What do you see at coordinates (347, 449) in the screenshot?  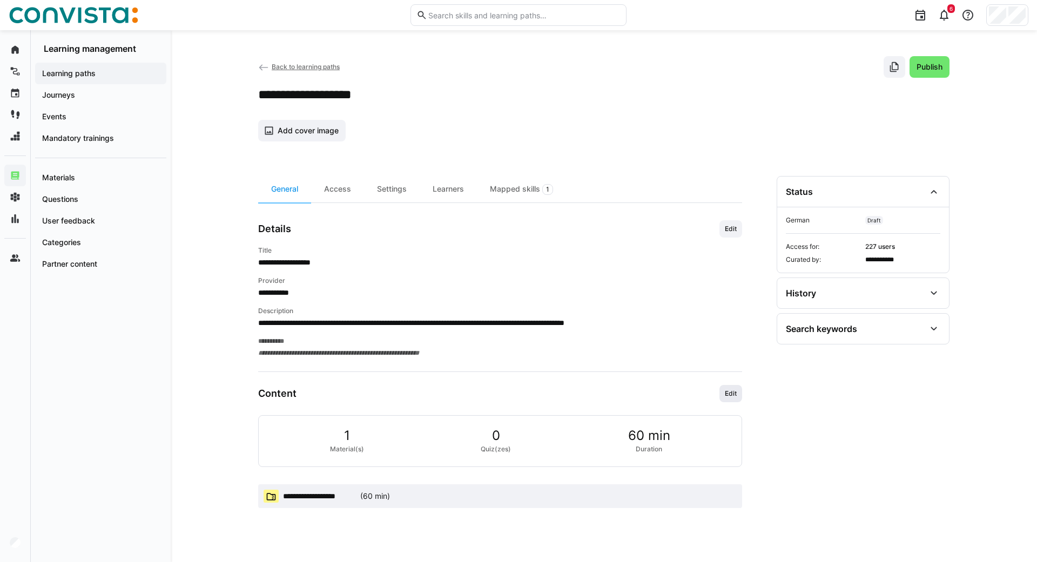 I see `span: Material(s)` at bounding box center [347, 449].